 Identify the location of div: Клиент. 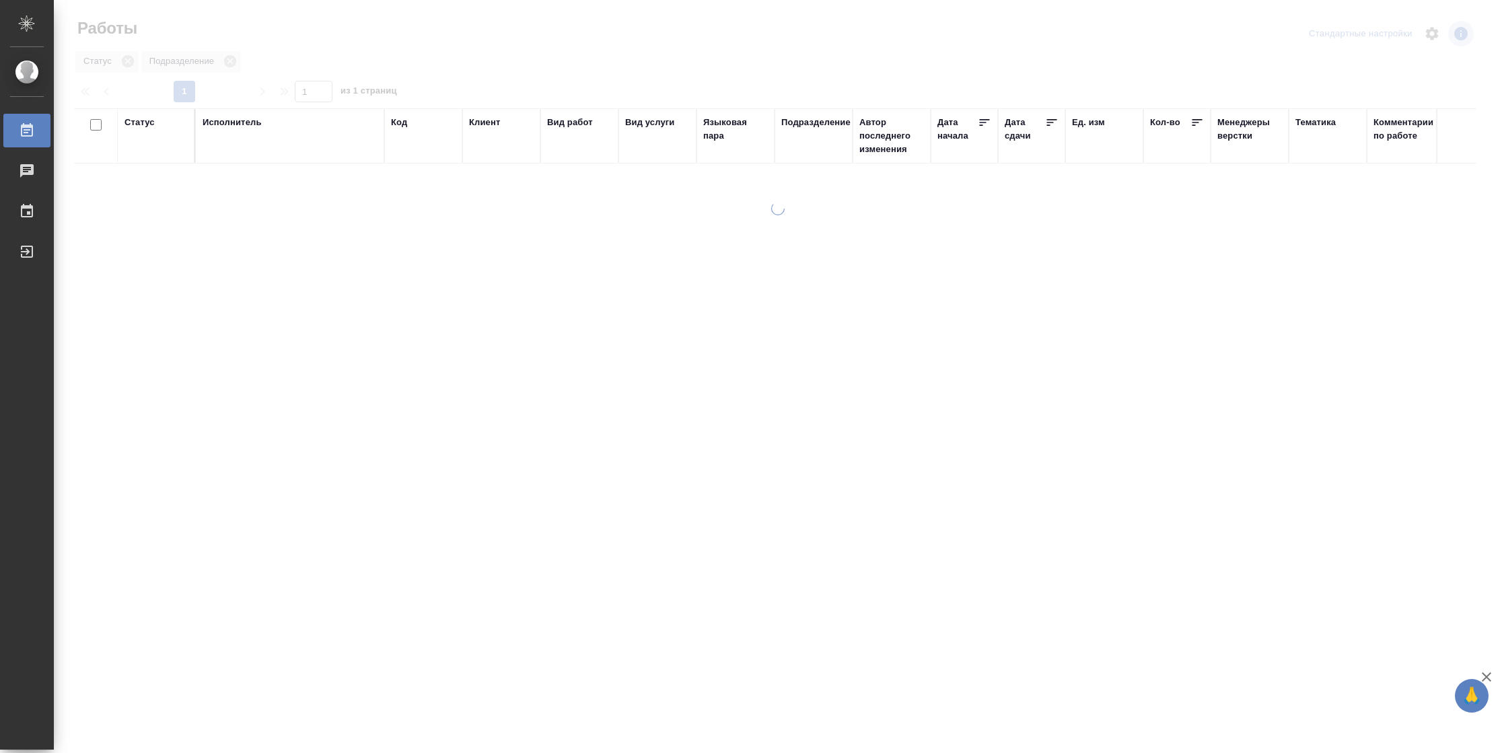
(485, 122).